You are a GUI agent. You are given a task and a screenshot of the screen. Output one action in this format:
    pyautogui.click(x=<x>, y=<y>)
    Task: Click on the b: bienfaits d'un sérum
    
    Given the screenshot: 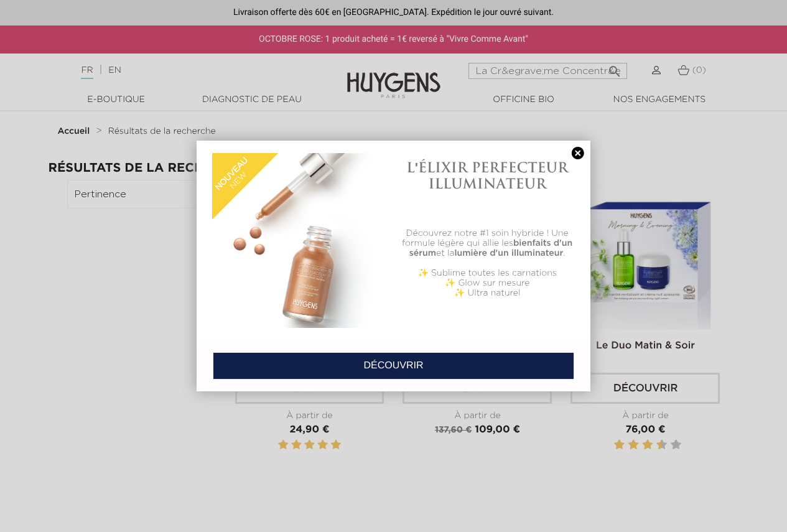 What is the action you would take?
    pyautogui.click(x=491, y=248)
    